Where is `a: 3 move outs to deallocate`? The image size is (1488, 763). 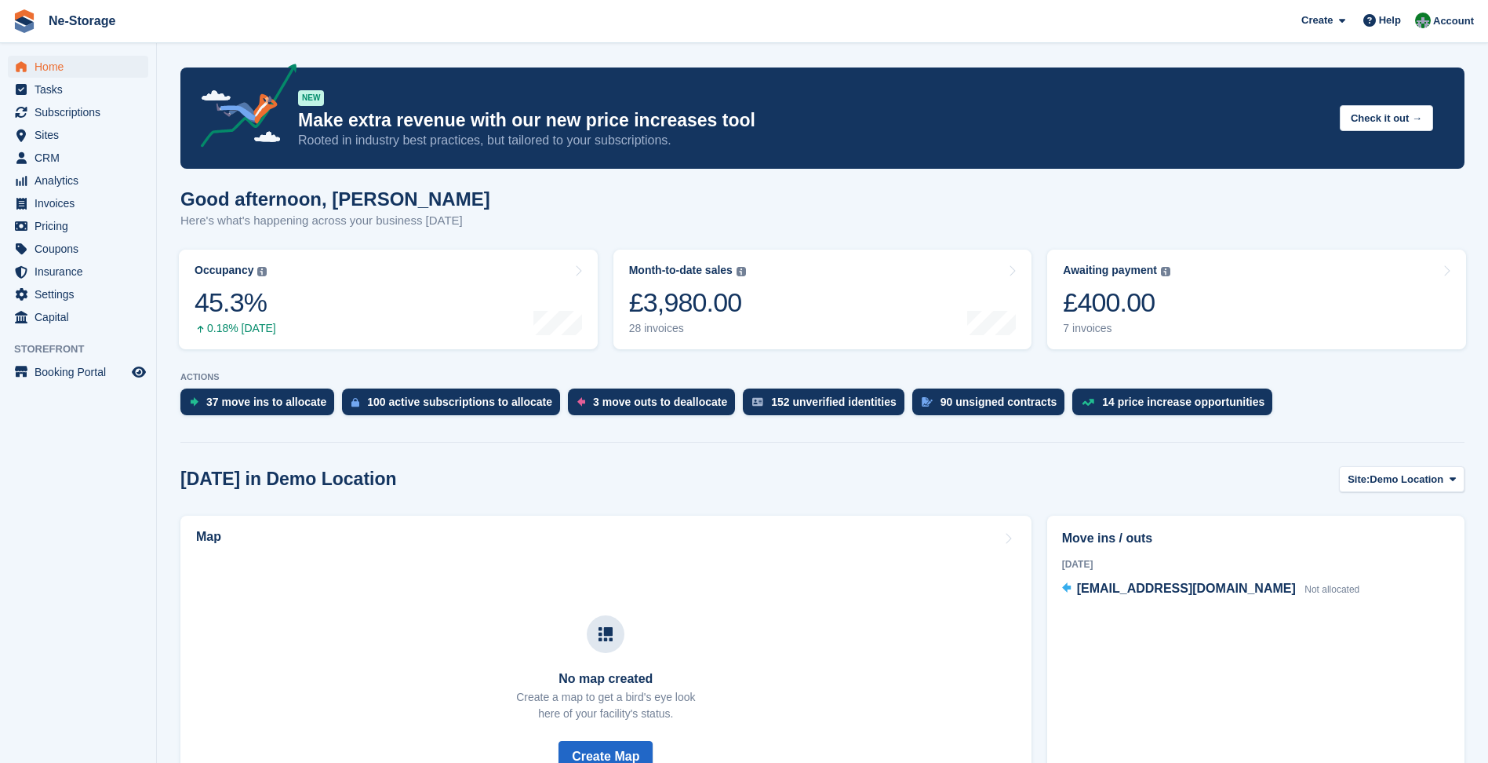 a: 3 move outs to deallocate is located at coordinates (655, 406).